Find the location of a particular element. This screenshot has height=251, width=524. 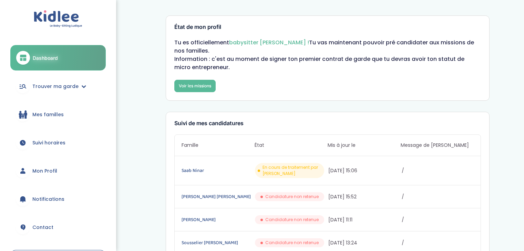

h3: État de mon profil is located at coordinates (328, 27).